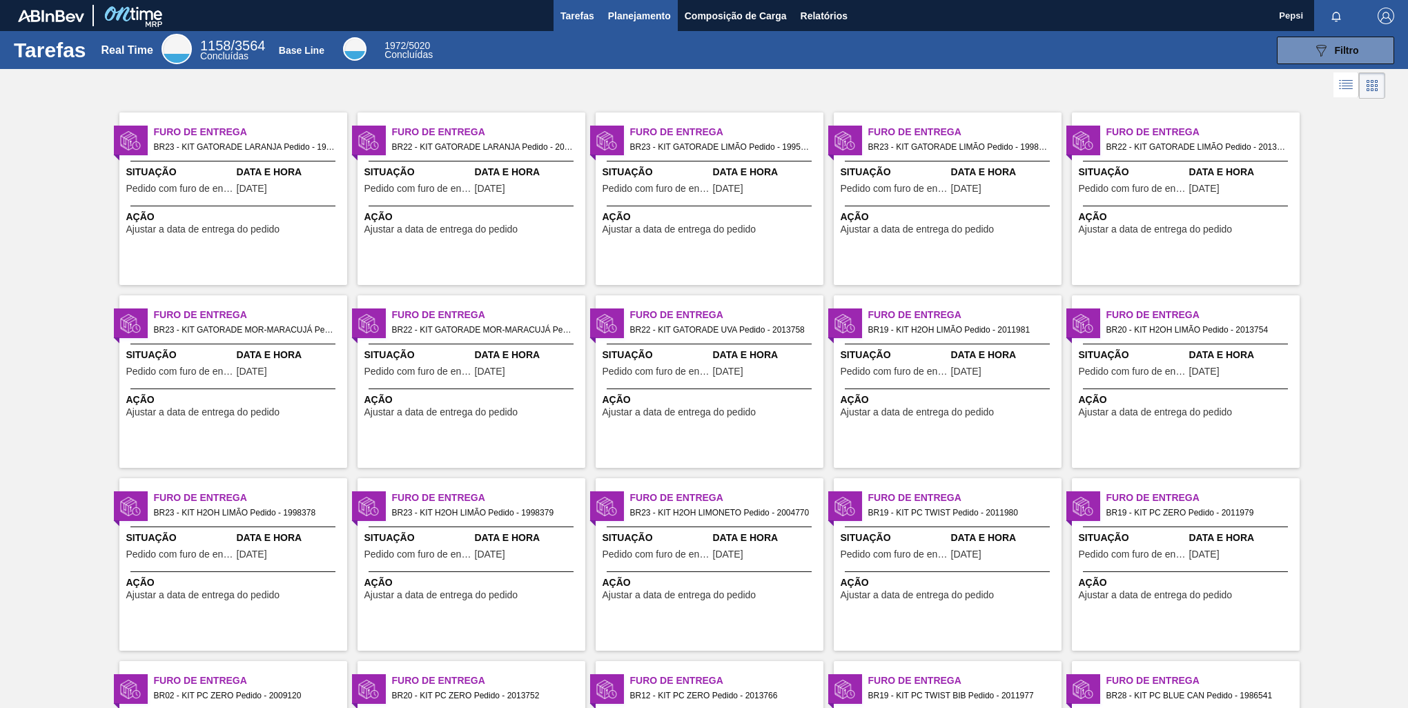 This screenshot has height=708, width=1408. Describe the element at coordinates (639, 16) in the screenshot. I see `span: Planejamento` at that location.